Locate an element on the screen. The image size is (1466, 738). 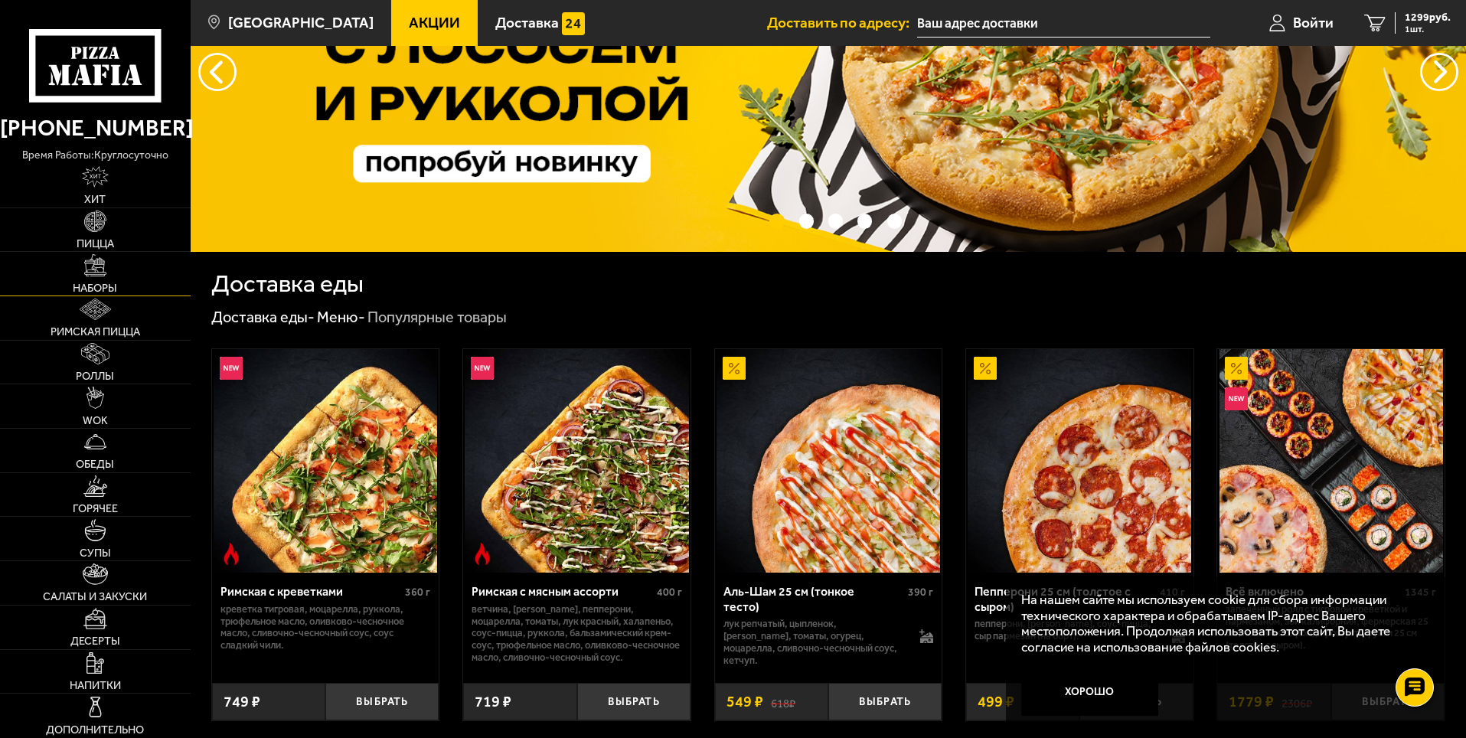
div: Пепперони 25 см (толстое с сыром) is located at coordinates (1065, 598).